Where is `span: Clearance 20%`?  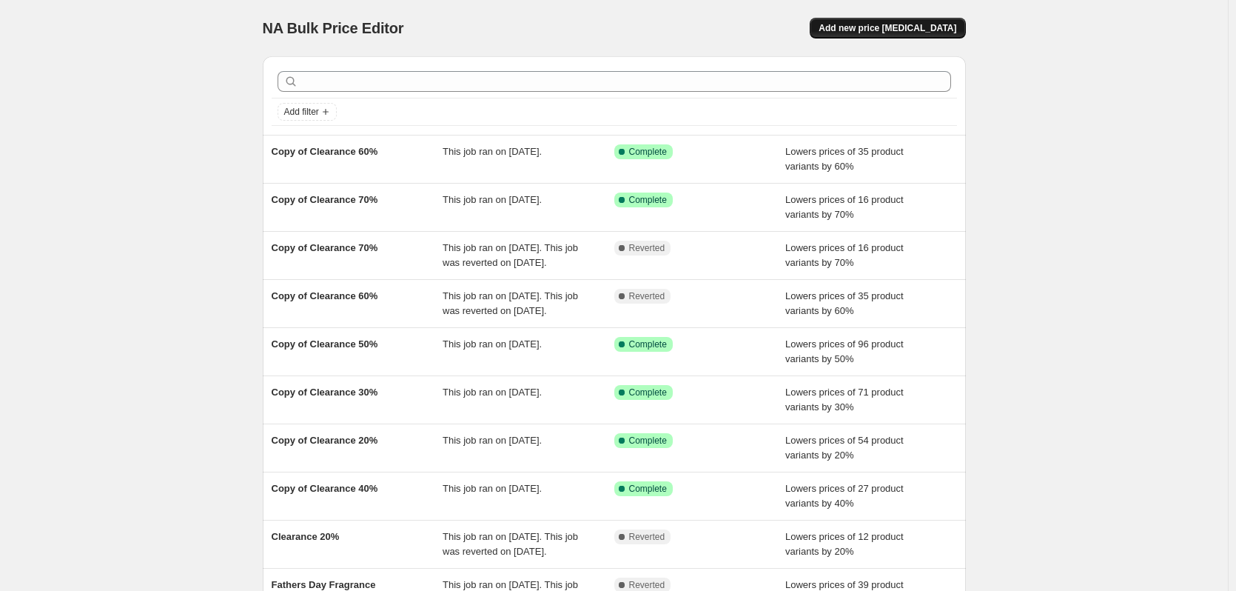
span: Clearance 20% is located at coordinates (306, 536).